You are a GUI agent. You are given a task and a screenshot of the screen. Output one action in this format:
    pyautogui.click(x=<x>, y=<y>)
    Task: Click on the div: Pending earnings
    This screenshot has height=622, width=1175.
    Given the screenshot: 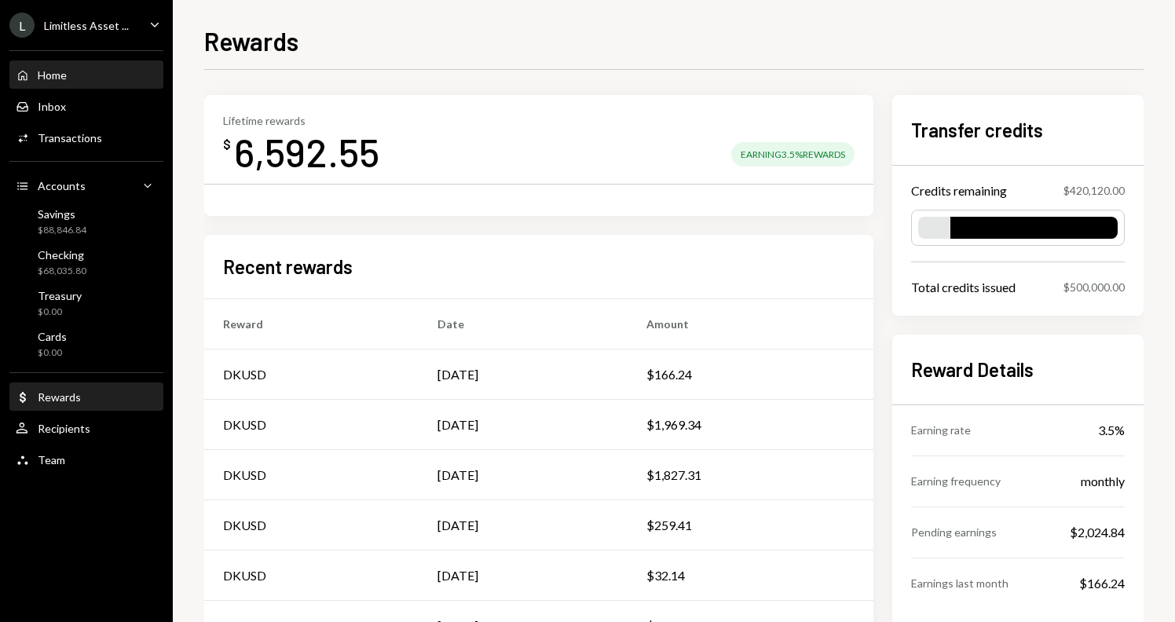 What is the action you would take?
    pyautogui.click(x=954, y=532)
    